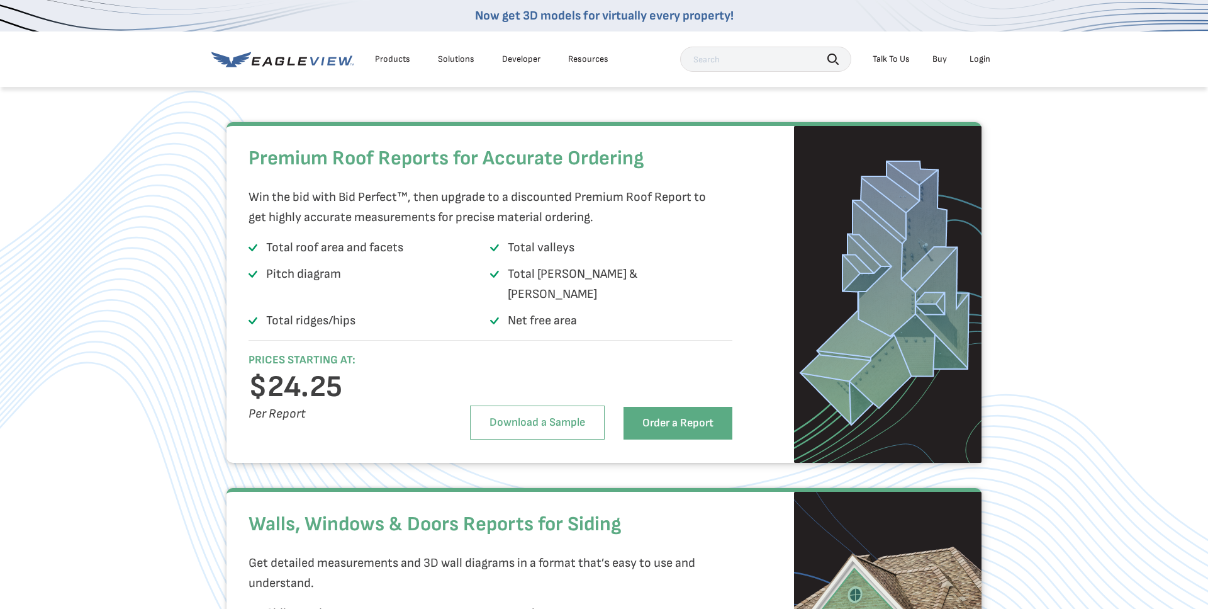 Image resolution: width=1208 pixels, height=609 pixels. Describe the element at coordinates (678, 423) in the screenshot. I see `a: Order a Report` at that location.